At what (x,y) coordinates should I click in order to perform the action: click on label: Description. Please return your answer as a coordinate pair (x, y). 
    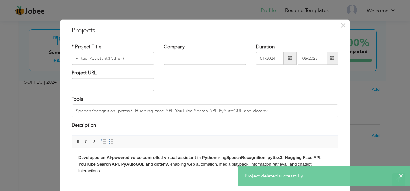
    Looking at the image, I should click on (84, 126).